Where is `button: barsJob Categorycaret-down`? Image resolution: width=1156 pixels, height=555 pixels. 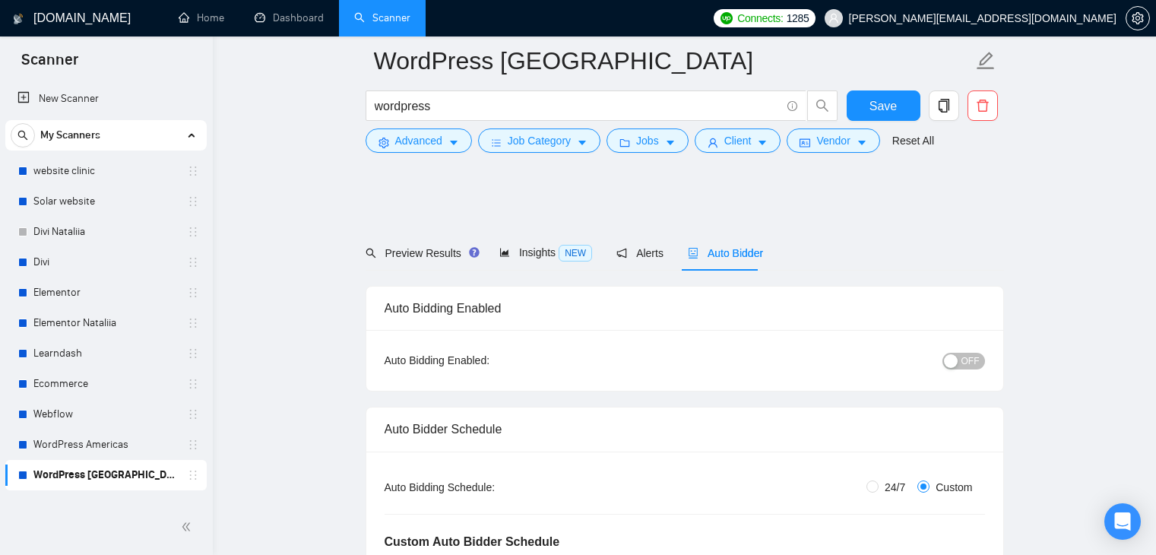 button: barsJob Categorycaret-down is located at coordinates (539, 141).